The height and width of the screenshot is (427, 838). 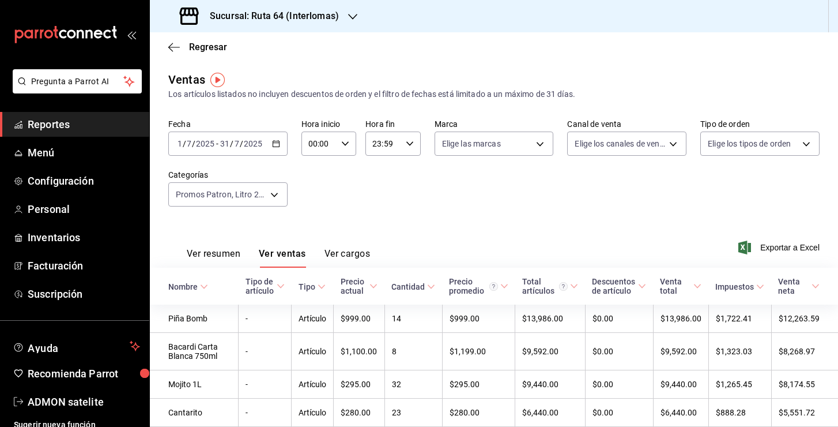 I want to click on td: $1,100.00, so click(x=359, y=351).